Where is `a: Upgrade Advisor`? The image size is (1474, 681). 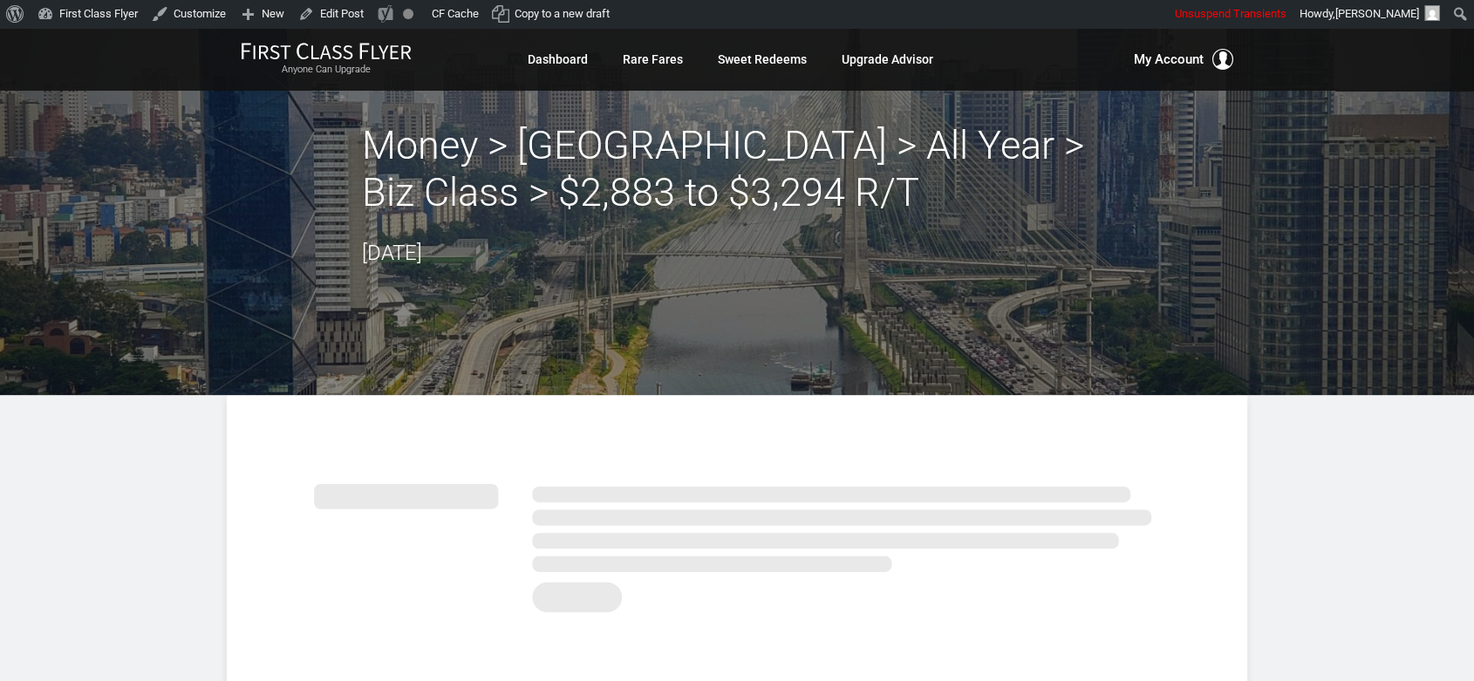
a: Upgrade Advisor is located at coordinates (887, 59).